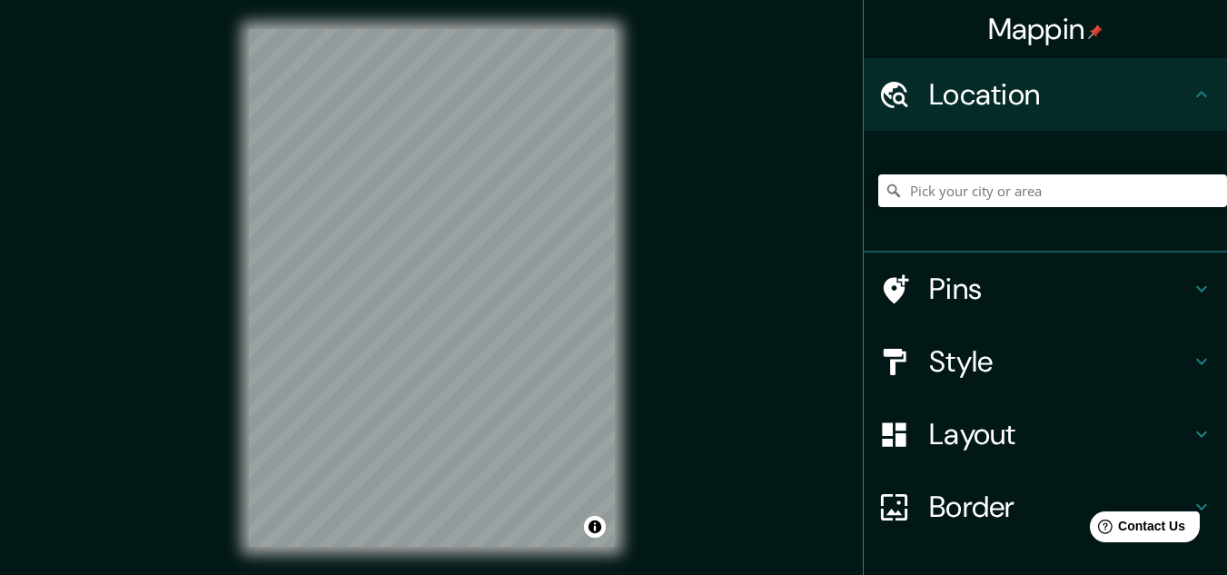 This screenshot has width=1227, height=575. Describe the element at coordinates (1045, 94) in the screenshot. I see `div: Location` at that location.